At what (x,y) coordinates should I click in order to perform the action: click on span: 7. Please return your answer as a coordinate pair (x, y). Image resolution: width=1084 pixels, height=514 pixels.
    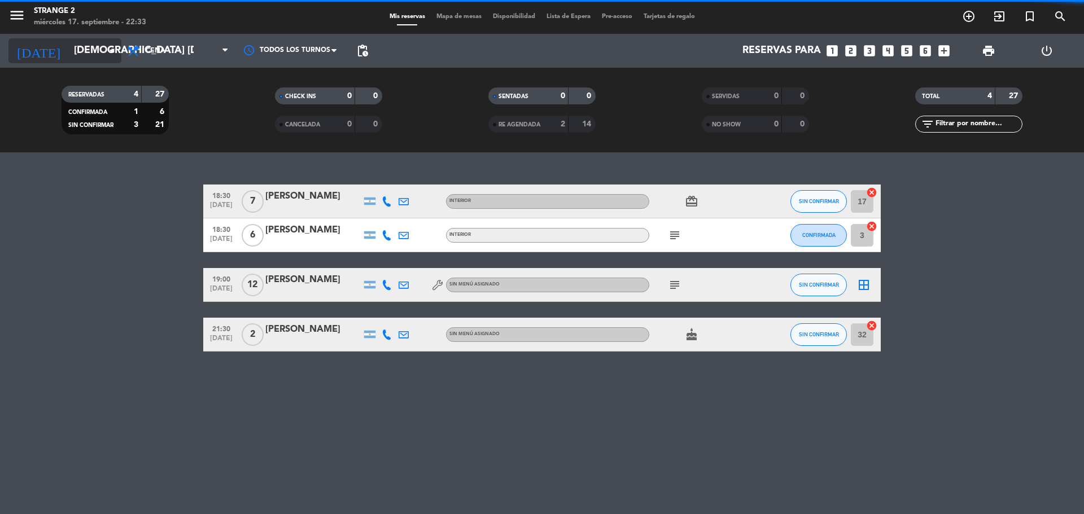
    Looking at the image, I should click on (252, 202).